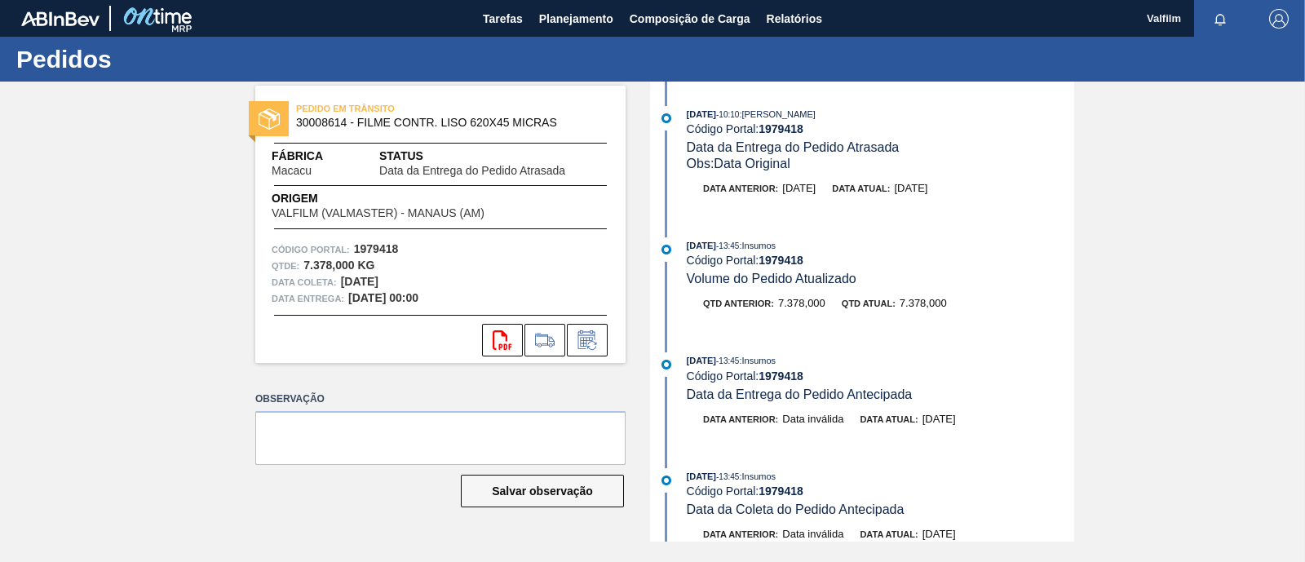  What do you see at coordinates (285, 266) in the screenshot?
I see `span: Qtde :` at bounding box center [285, 266].